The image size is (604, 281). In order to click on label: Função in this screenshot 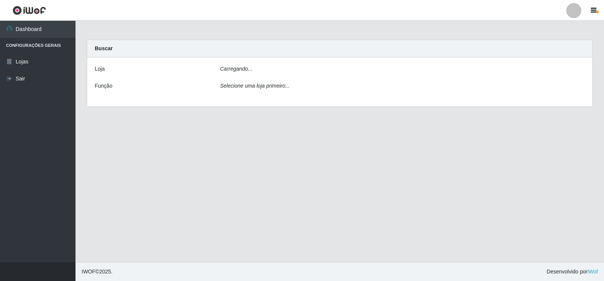, I will do `click(103, 86)`.